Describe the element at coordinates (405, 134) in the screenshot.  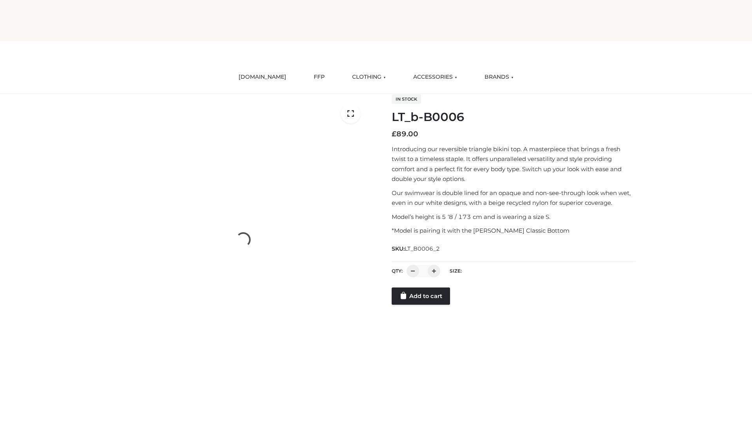
I see `bdi: 89.00` at that location.